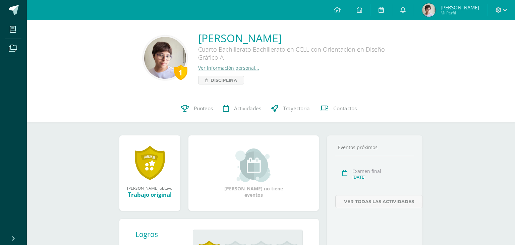  What do you see at coordinates (242, 109) in the screenshot?
I see `a: Actividades` at bounding box center [242, 109].